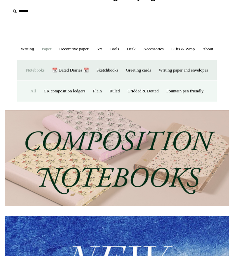 The image size is (234, 256). What do you see at coordinates (64, 91) in the screenshot?
I see `a: CK composition ledgers` at bounding box center [64, 91].